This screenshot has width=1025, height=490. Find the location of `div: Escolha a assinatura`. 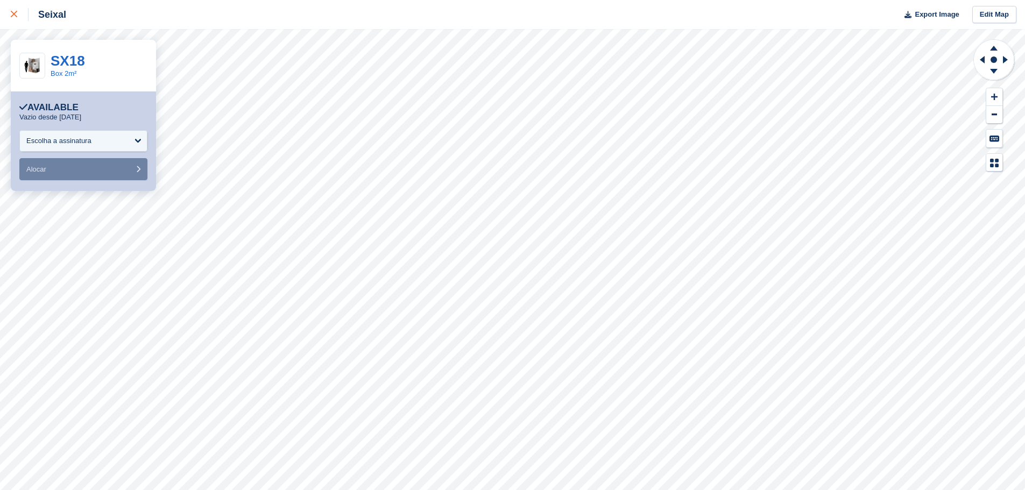

div: Escolha a assinatura is located at coordinates (59, 141).